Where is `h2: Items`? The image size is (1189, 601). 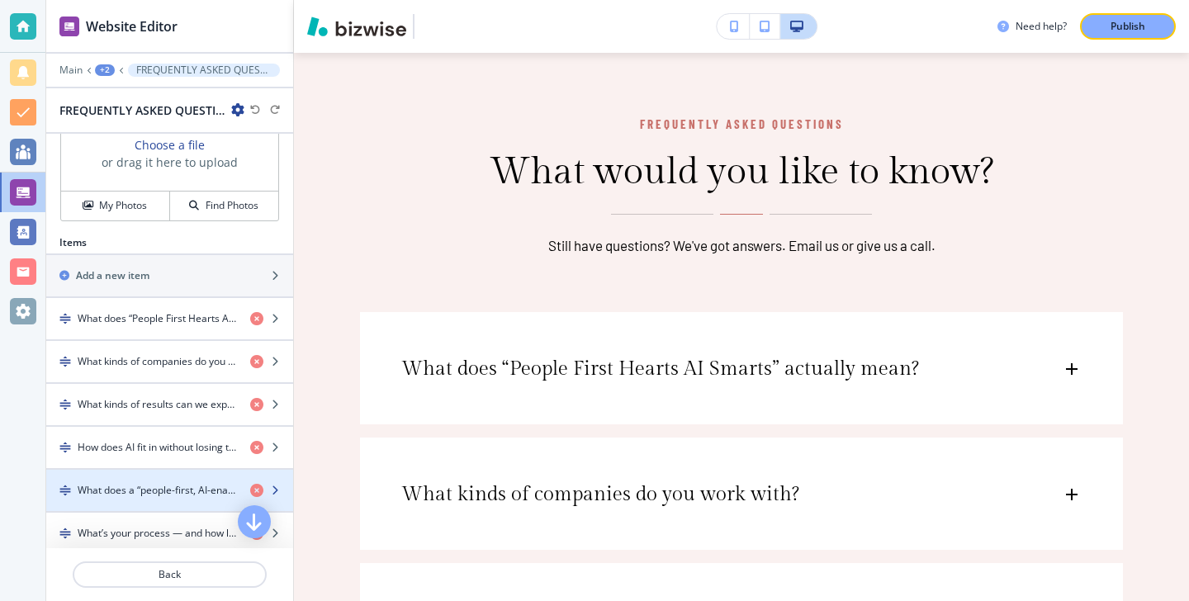
h2: Items is located at coordinates (73, 243).